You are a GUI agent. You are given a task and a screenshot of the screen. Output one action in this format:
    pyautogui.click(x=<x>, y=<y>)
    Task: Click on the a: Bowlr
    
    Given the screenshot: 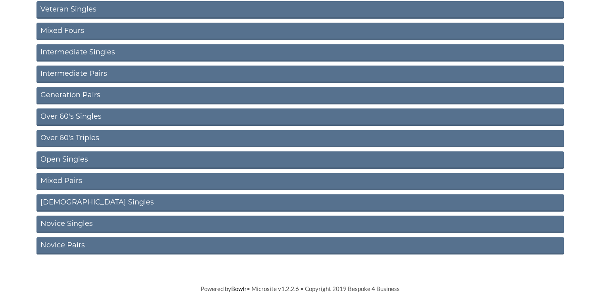 What is the action you would take?
    pyautogui.click(x=239, y=288)
    